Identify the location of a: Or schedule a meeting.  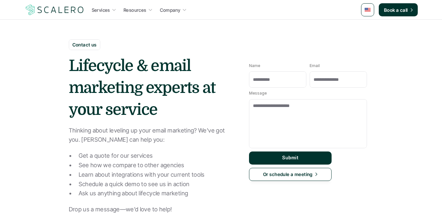
(290, 175).